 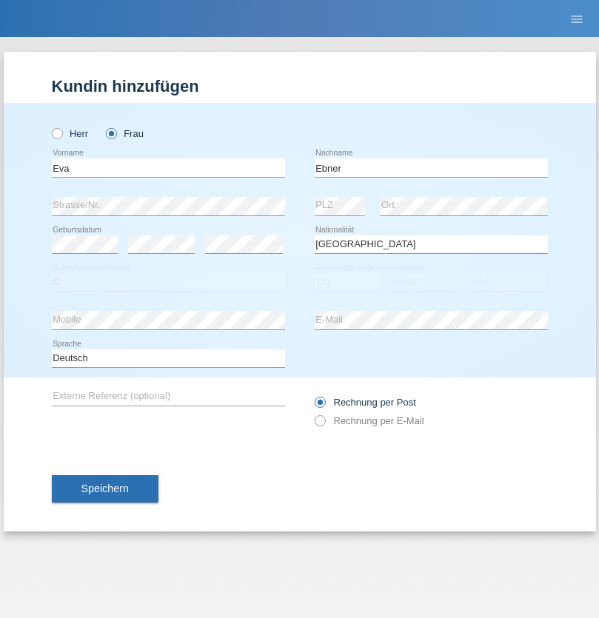 I want to click on h1: Kundin hinzufügen, so click(x=300, y=86).